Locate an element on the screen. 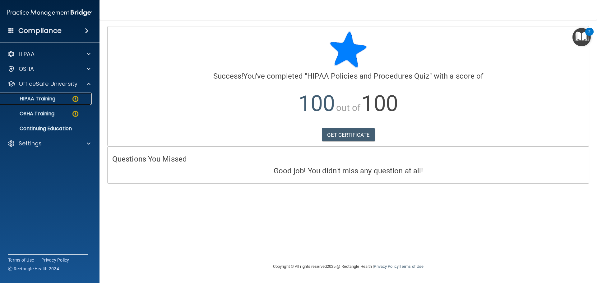 Image resolution: width=597 pixels, height=283 pixels. p: OSHA Training is located at coordinates (29, 114).